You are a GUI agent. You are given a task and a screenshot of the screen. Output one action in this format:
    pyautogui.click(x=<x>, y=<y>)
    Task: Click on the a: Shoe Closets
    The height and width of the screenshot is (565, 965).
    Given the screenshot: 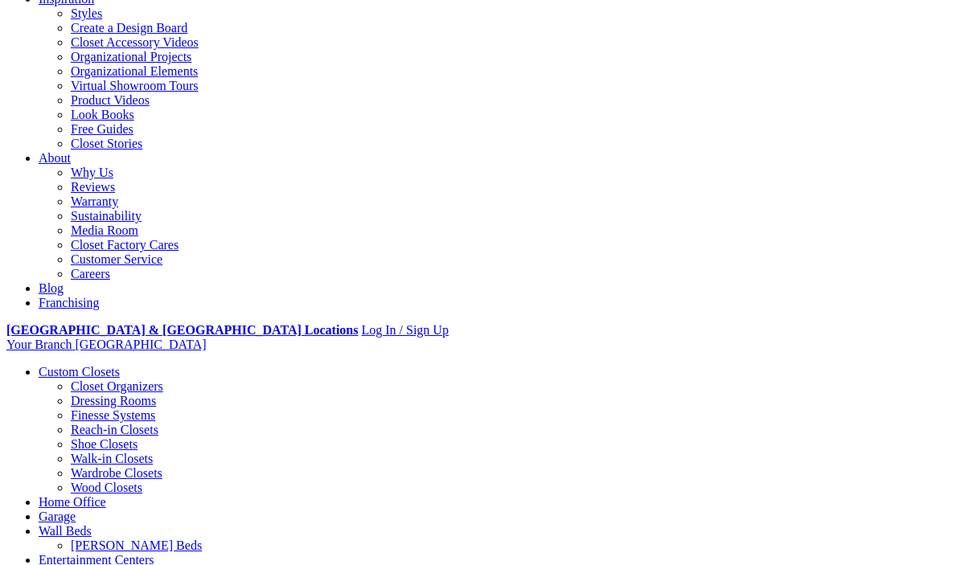 What is the action you would take?
    pyautogui.click(x=104, y=444)
    